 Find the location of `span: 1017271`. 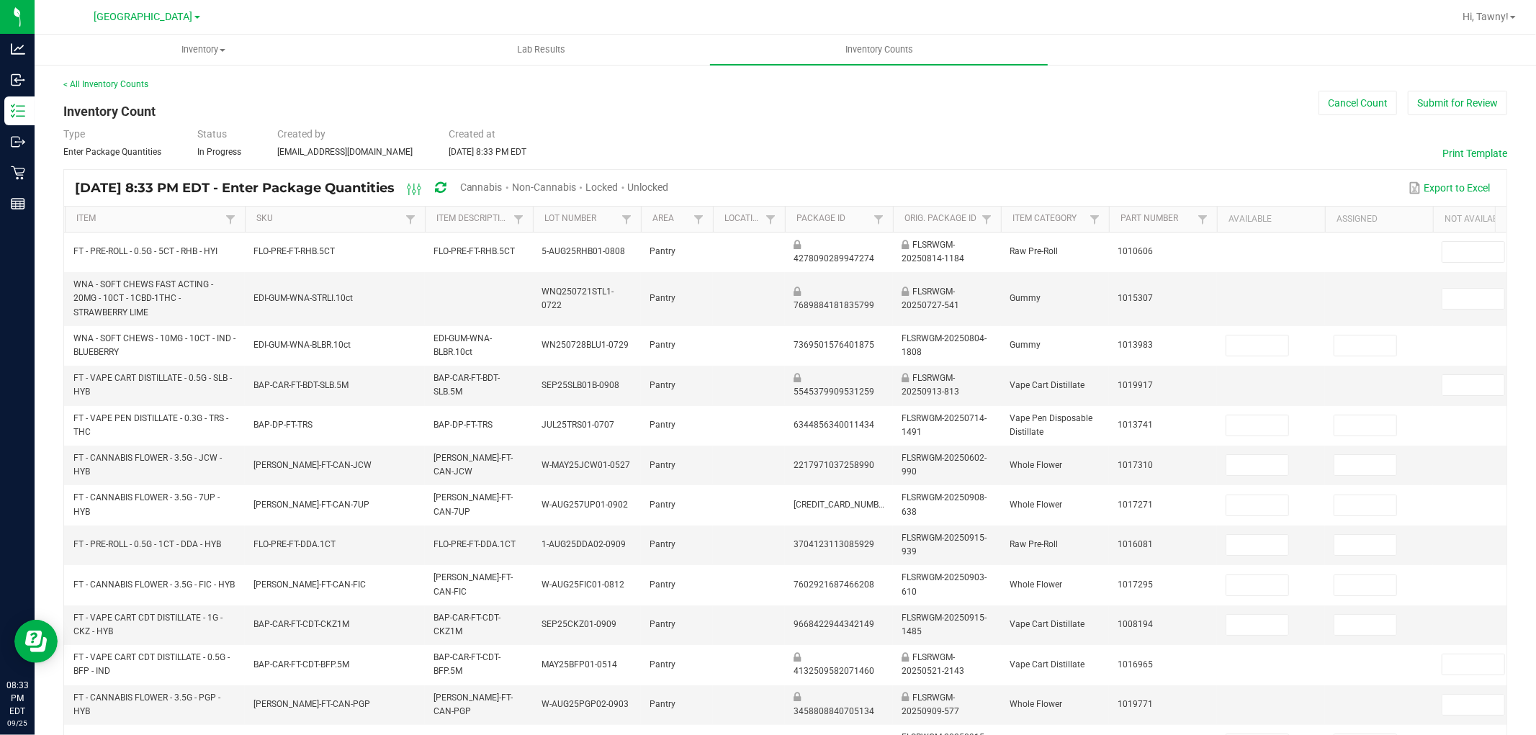

span: 1017271 is located at coordinates (1135, 505).